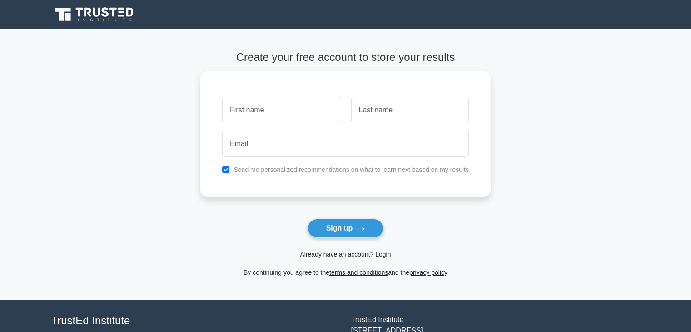  Describe the element at coordinates (345, 144) in the screenshot. I see `input: Email` at that location.